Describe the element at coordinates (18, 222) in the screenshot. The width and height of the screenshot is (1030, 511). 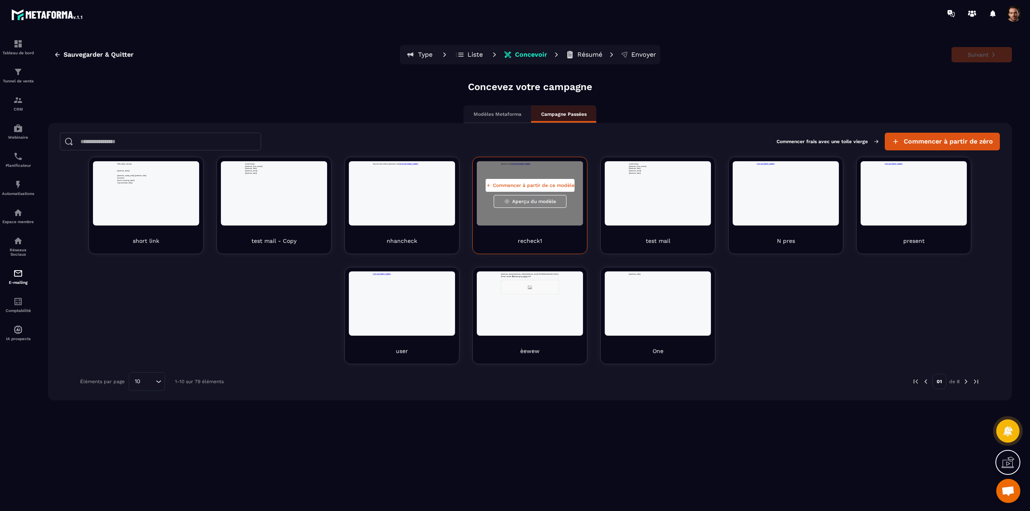
I see `p: Espace membre` at that location.